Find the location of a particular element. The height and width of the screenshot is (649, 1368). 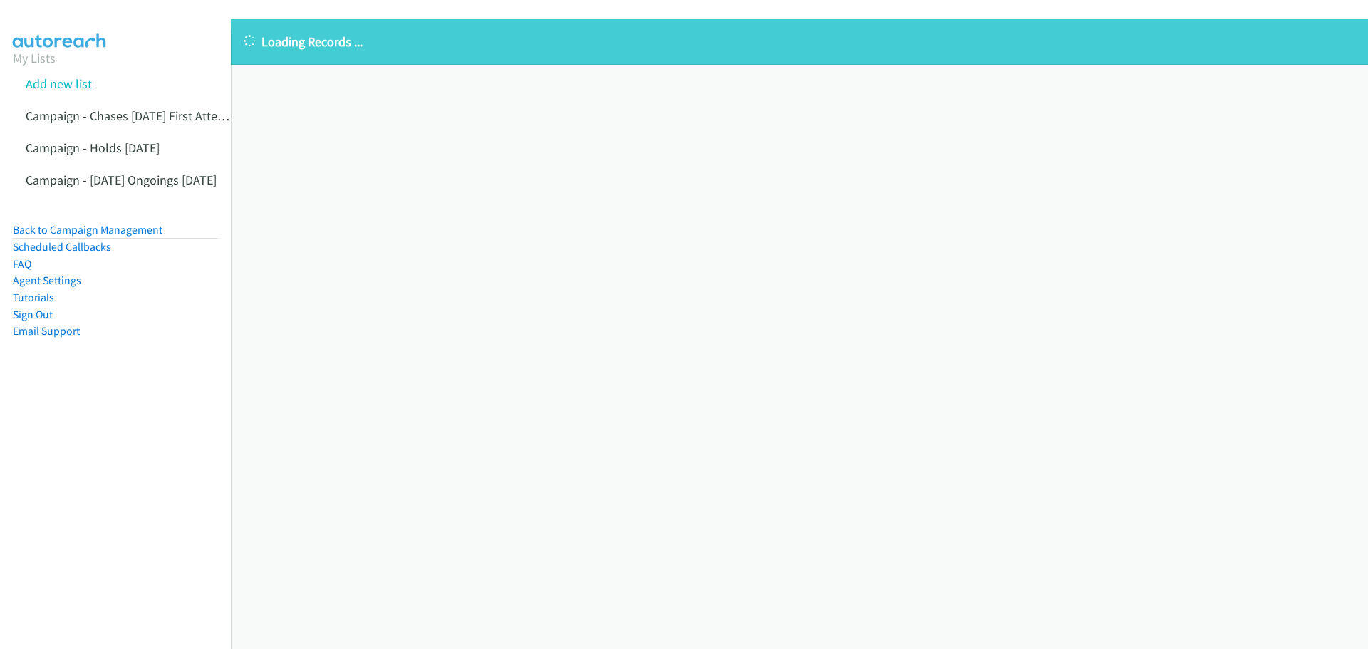

a: Add new list is located at coordinates (58, 83).